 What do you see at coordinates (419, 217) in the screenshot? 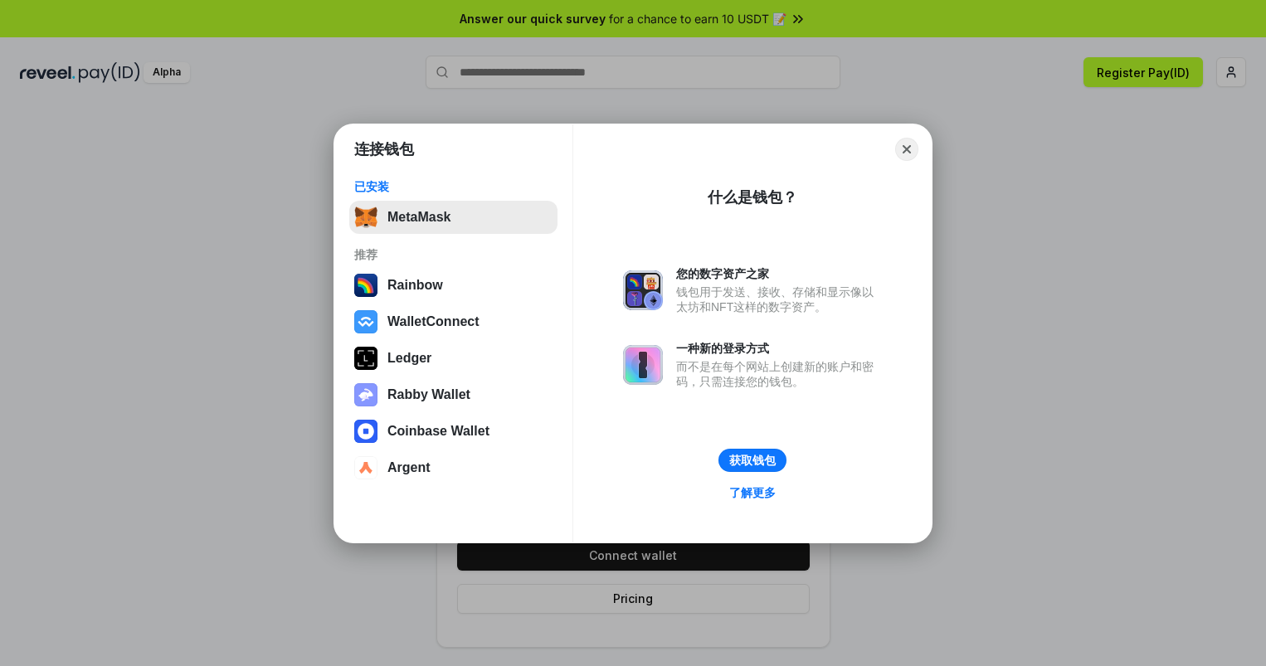
I see `div: MetaMask` at bounding box center [419, 217].